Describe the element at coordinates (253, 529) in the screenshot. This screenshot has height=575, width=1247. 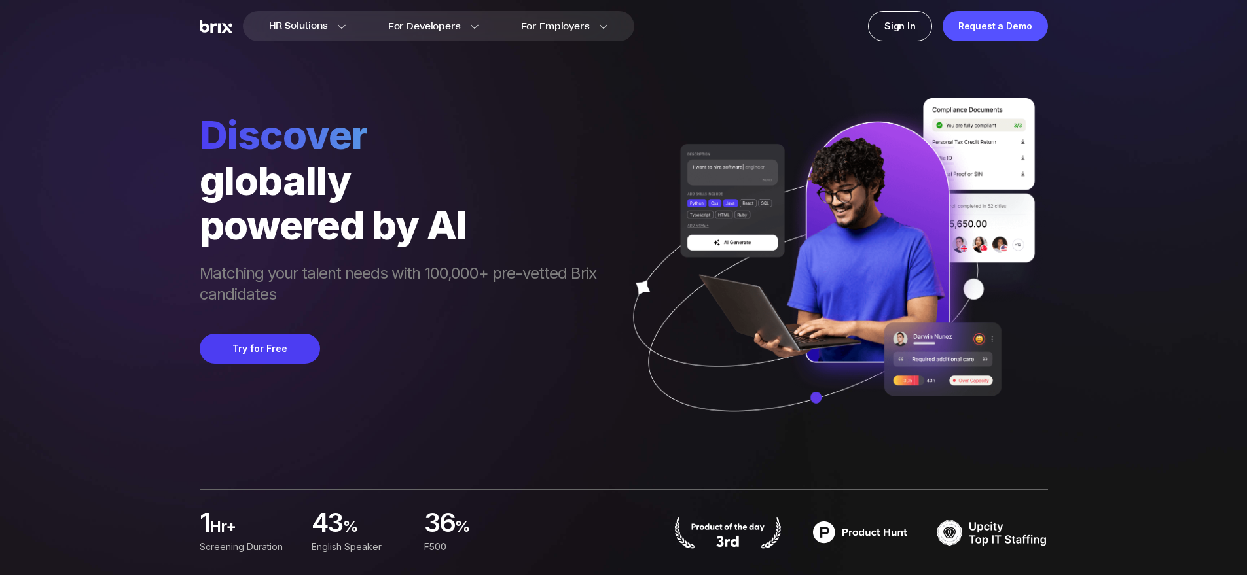
I see `span: hr+` at that location.